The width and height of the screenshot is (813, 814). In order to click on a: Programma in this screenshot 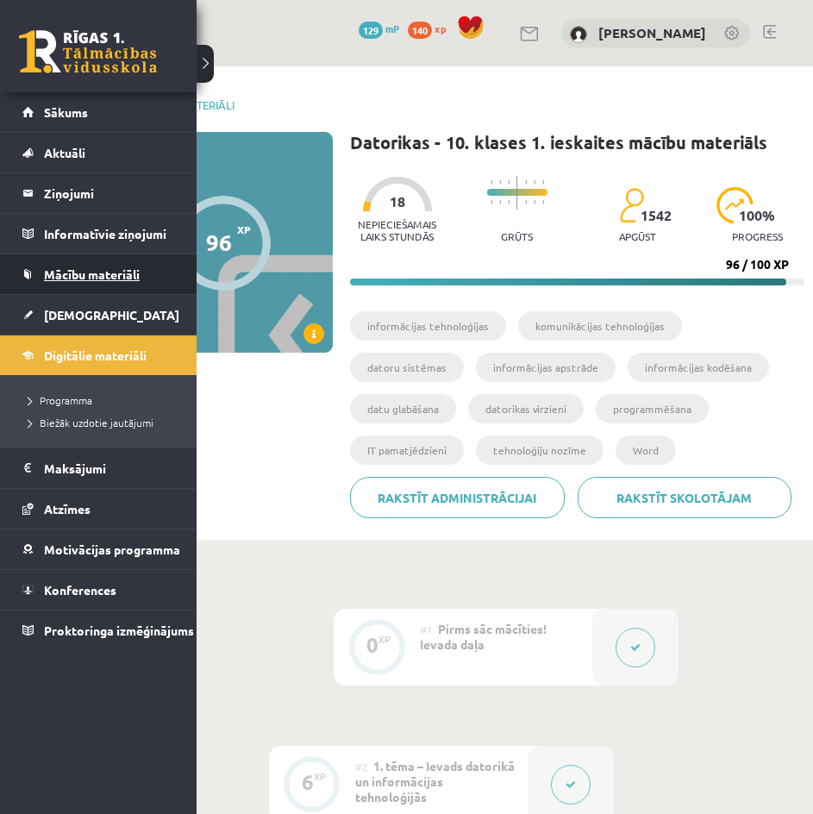, I will do `click(100, 400)`.